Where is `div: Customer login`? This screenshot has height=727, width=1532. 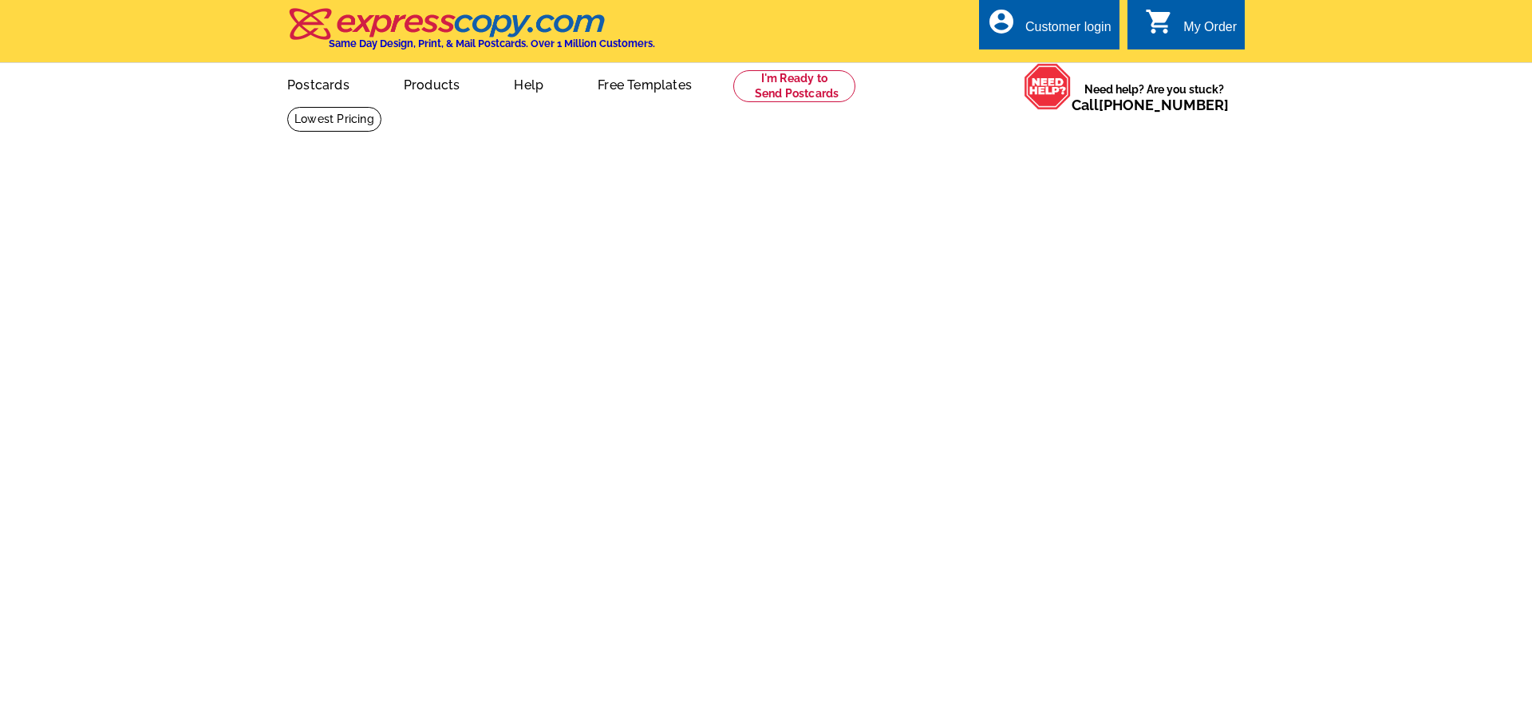 div: Customer login is located at coordinates (1068, 31).